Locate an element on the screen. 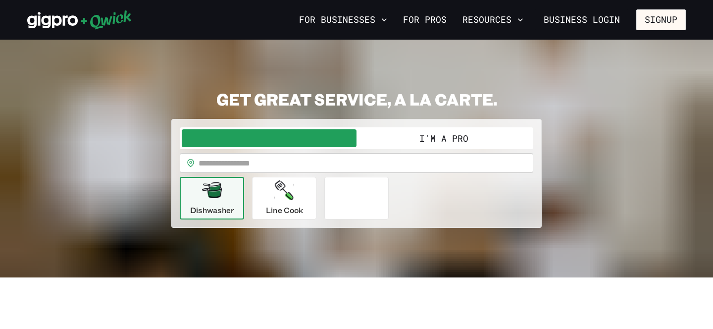 This screenshot has width=713, height=329. button: Line Cook is located at coordinates (284, 198).